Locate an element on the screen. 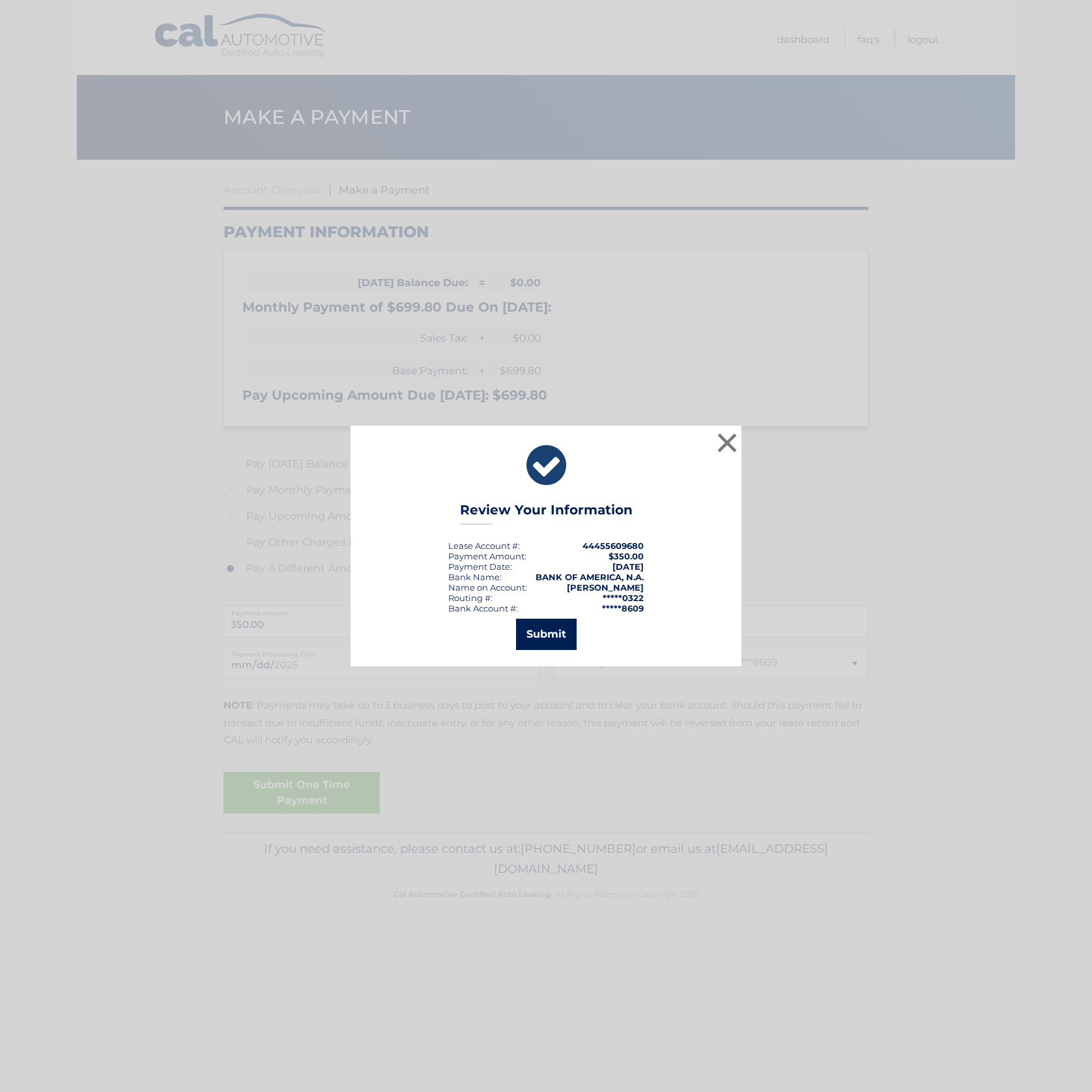  div: Bank Account #: is located at coordinates (483, 608).